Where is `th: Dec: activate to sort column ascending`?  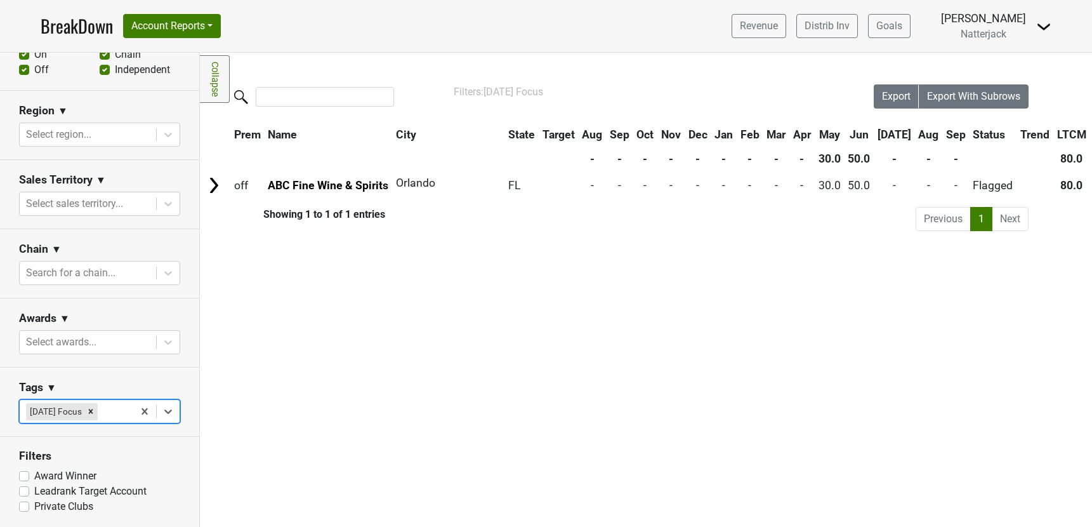
th: Dec: activate to sort column ascending is located at coordinates (698, 134).